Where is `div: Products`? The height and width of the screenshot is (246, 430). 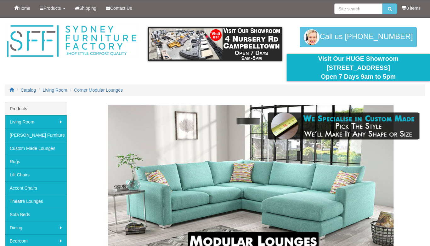 div: Products is located at coordinates (36, 109).